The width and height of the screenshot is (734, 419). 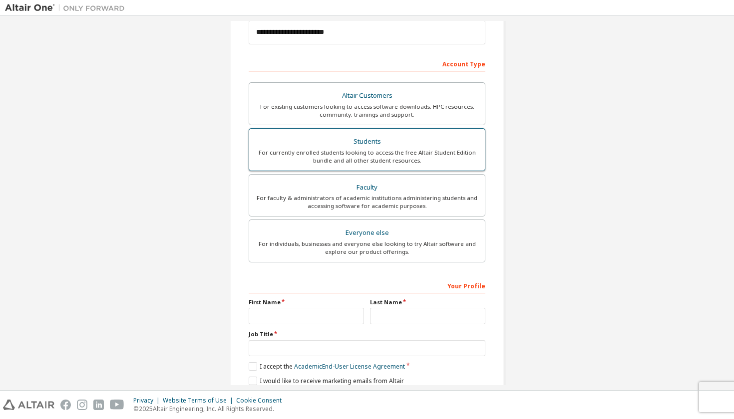 I want to click on p: © 2025 Altair Engineering, Inc. All Rights Reserved., so click(x=210, y=409).